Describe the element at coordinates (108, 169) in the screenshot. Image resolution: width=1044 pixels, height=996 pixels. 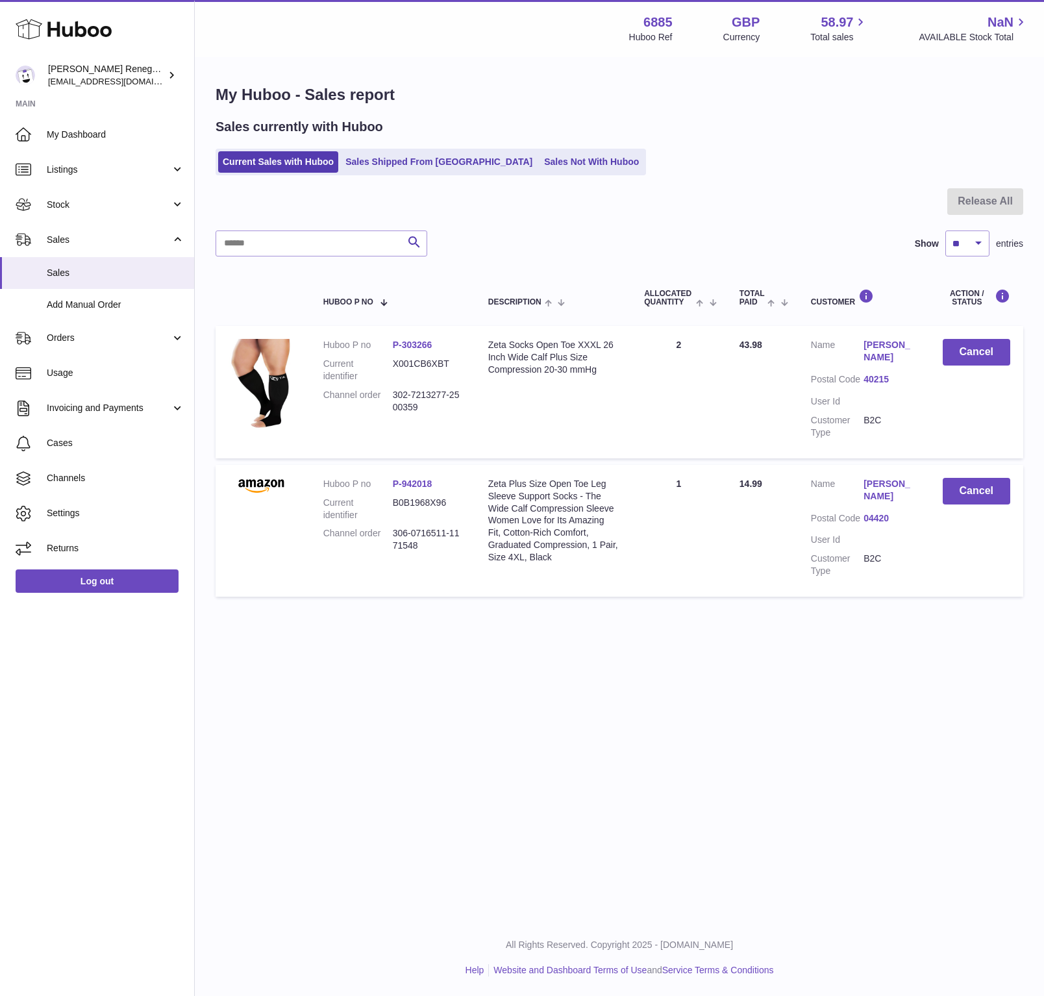
I see `span: Listings` at that location.